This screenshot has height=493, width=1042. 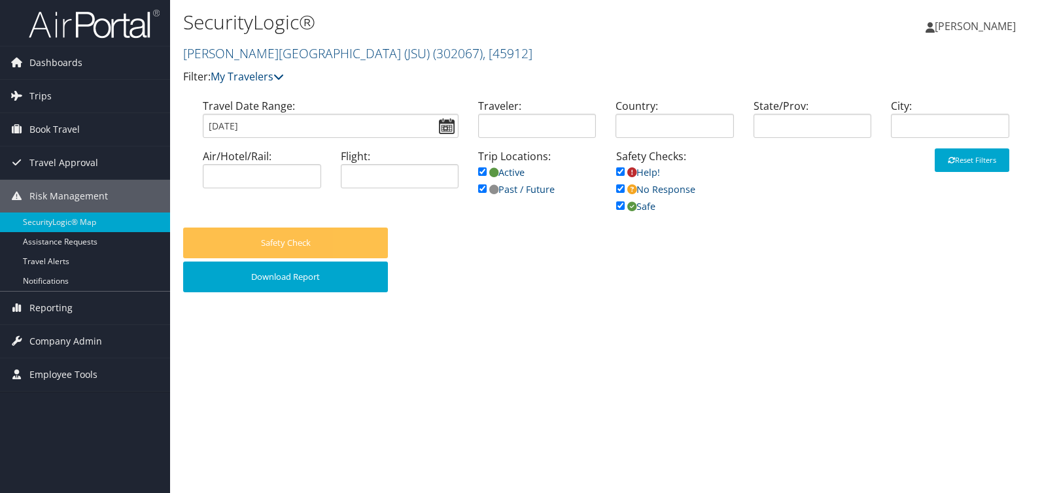 What do you see at coordinates (65, 342) in the screenshot?
I see `span: Company Admin` at bounding box center [65, 342].